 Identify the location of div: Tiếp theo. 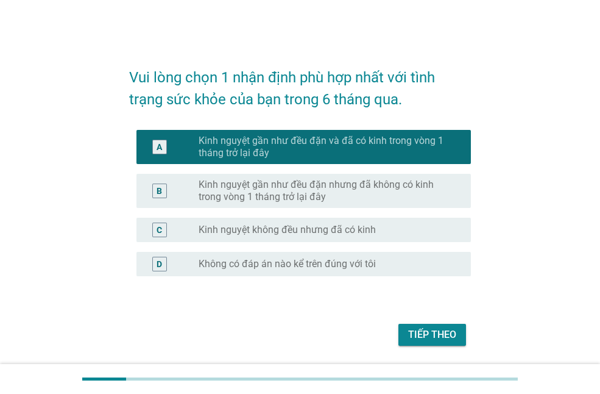
(432, 334).